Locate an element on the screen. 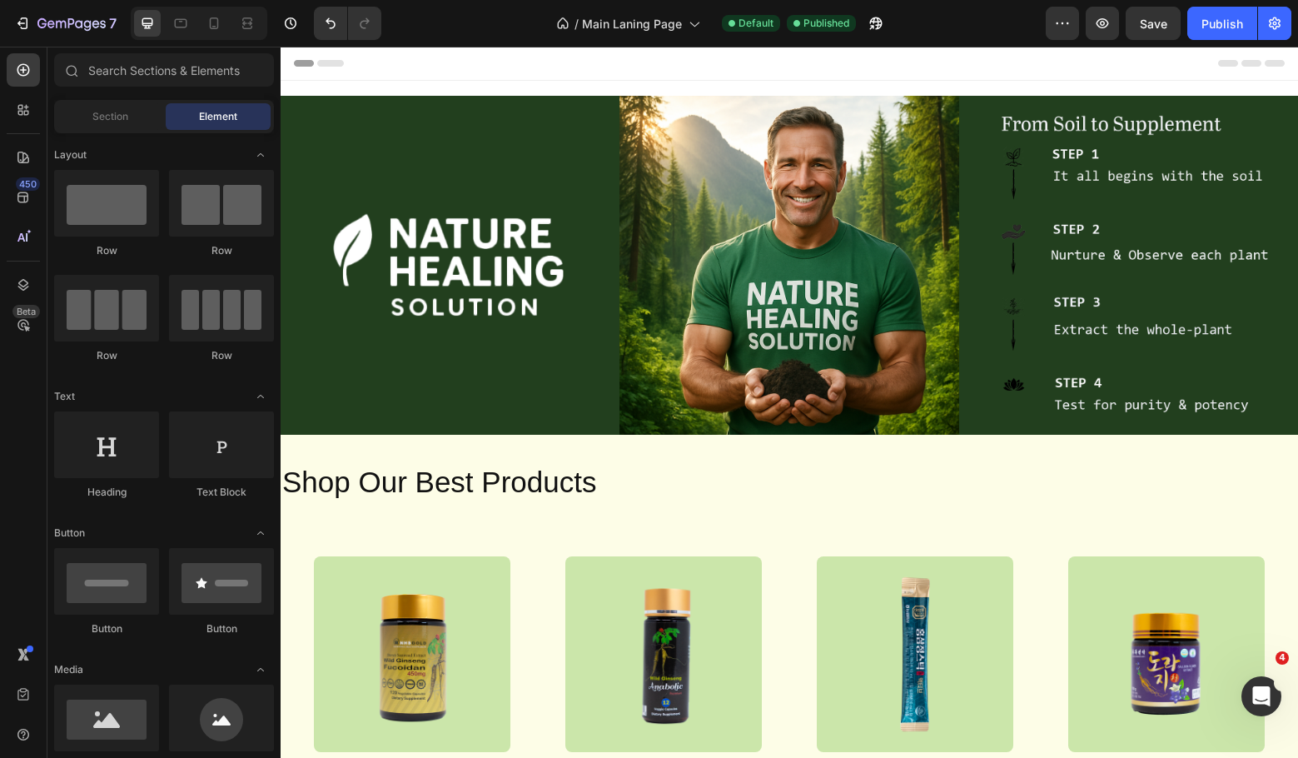  div: Undo/Redo is located at coordinates (347, 23).